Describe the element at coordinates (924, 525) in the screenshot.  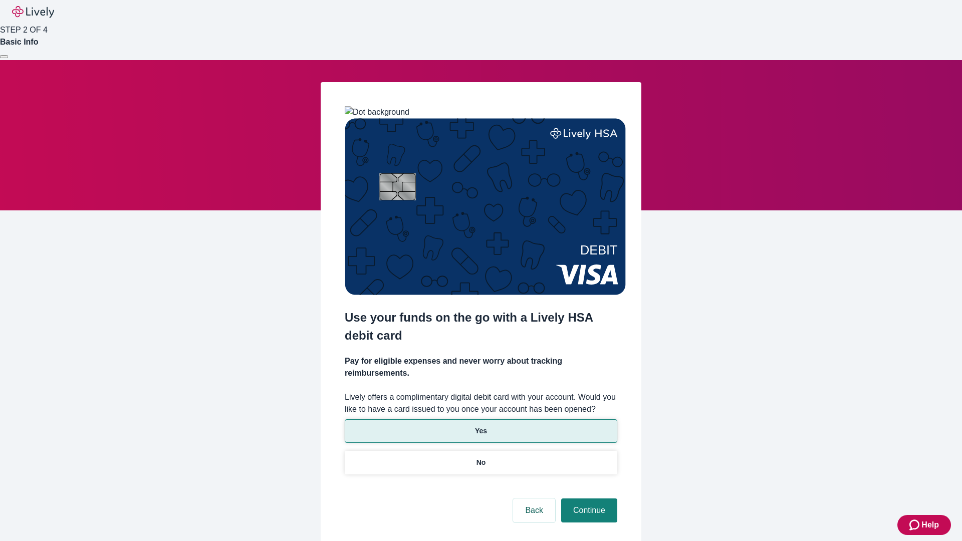
I see `button: Zendesk support iconHelp` at that location.